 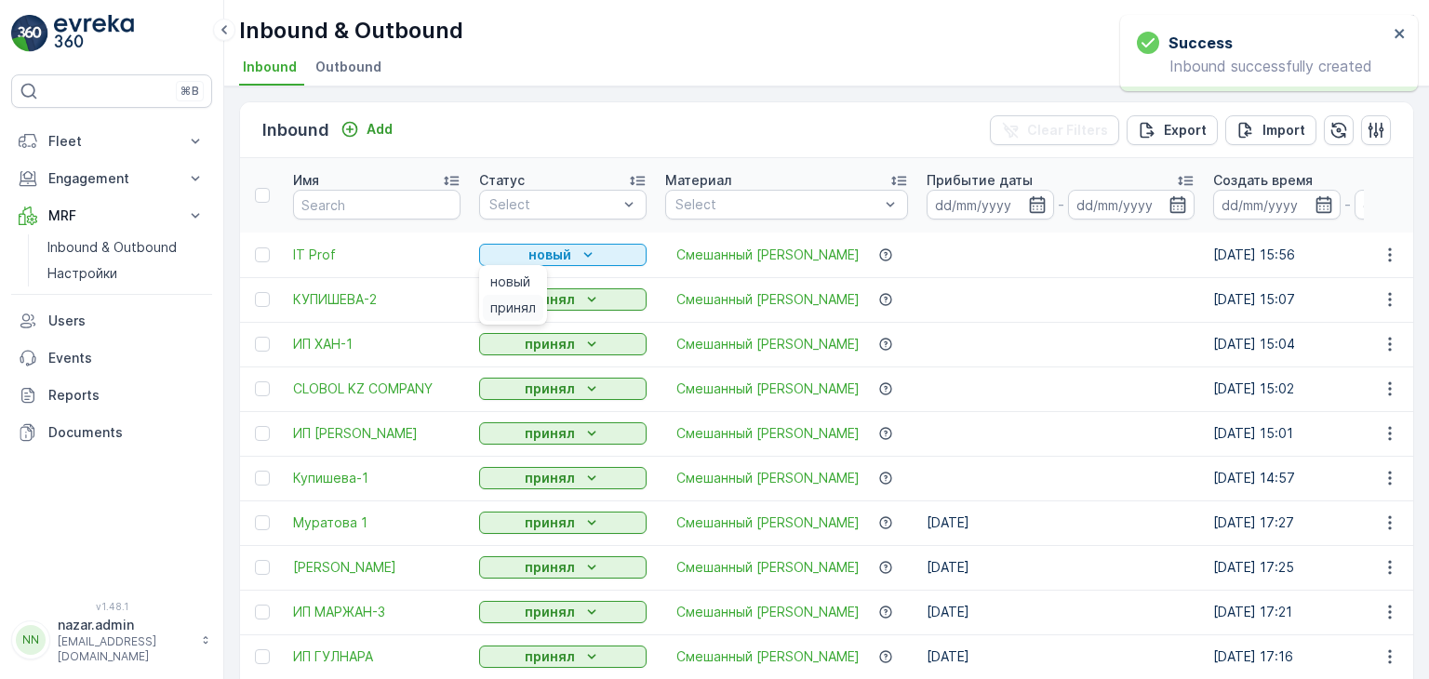 What do you see at coordinates (550, 255) in the screenshot?
I see `p: новый` at bounding box center [550, 255].